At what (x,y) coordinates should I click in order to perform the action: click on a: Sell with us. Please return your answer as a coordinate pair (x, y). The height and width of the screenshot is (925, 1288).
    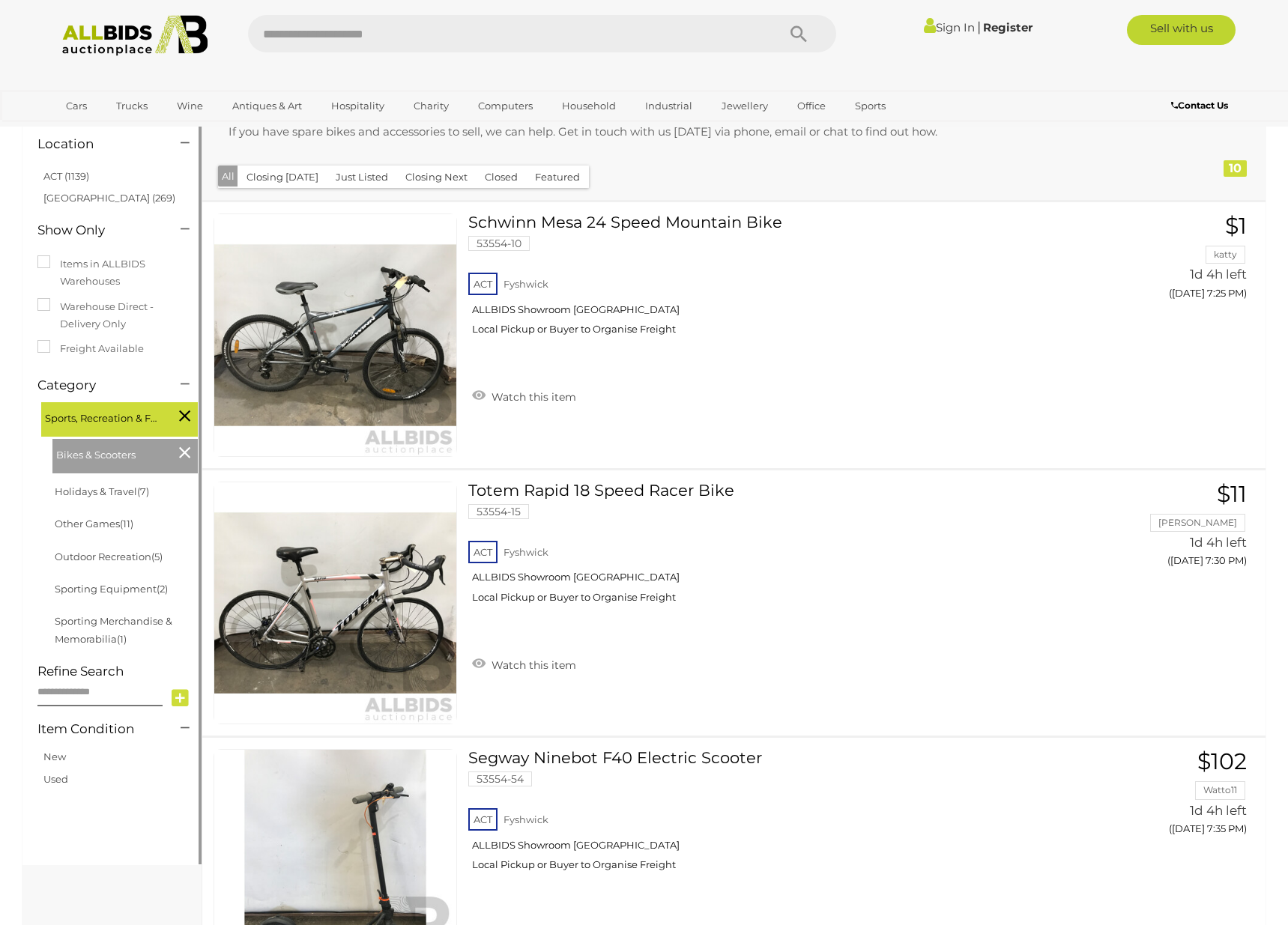
    Looking at the image, I should click on (1180, 30).